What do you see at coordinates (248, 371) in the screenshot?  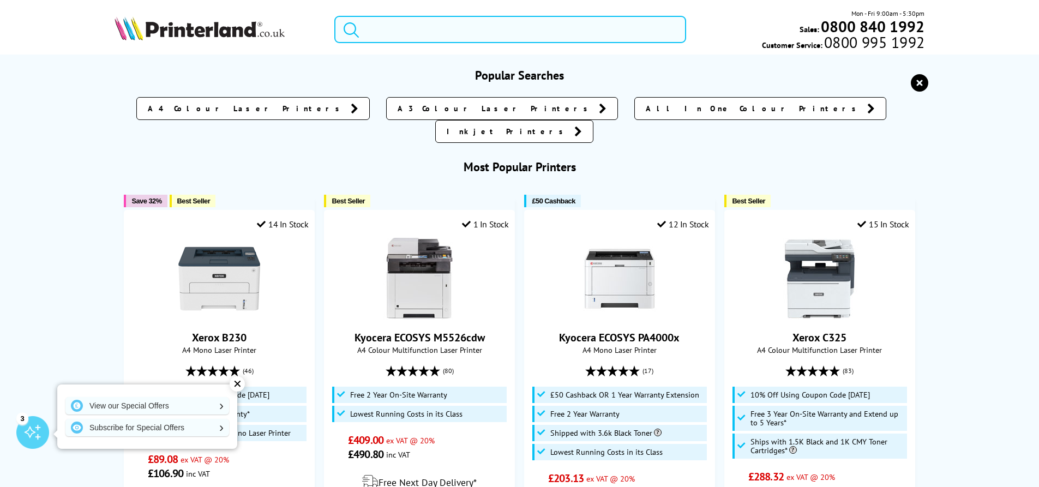 I see `span: (46)` at bounding box center [248, 371].